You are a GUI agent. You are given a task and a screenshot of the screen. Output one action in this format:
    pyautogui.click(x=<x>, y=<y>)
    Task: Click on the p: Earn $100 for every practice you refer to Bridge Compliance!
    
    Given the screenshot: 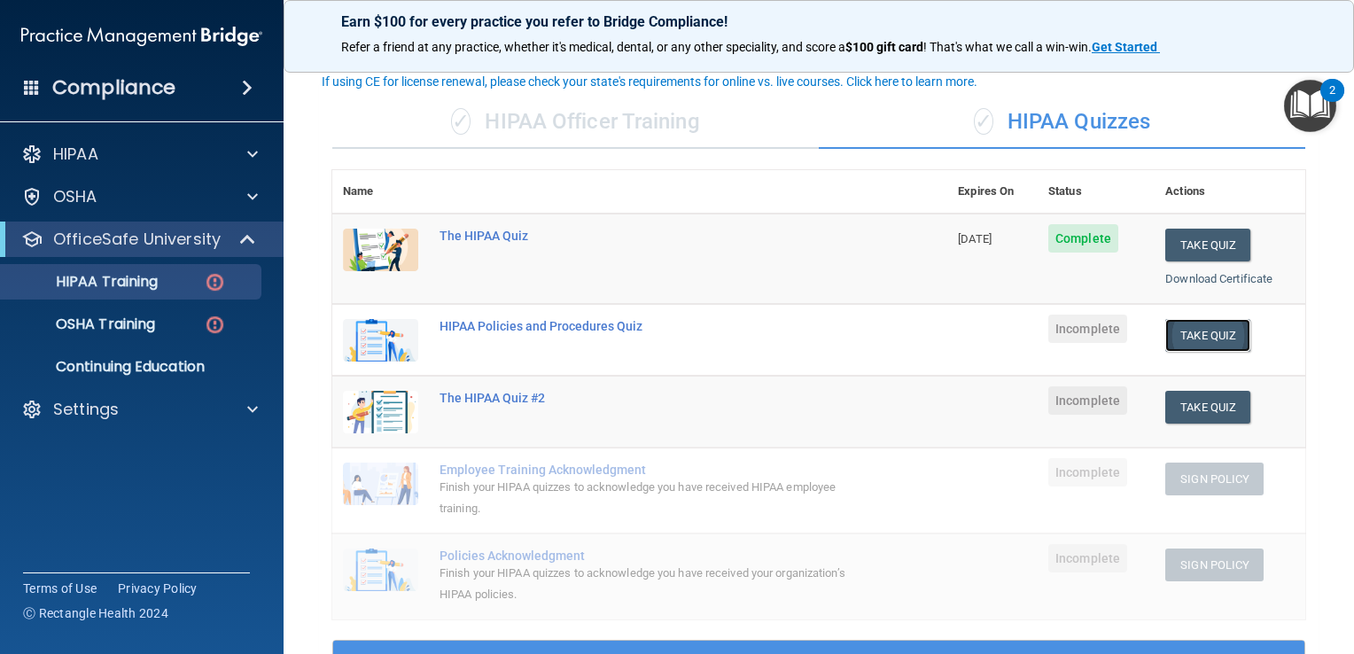 What is the action you would take?
    pyautogui.click(x=819, y=21)
    